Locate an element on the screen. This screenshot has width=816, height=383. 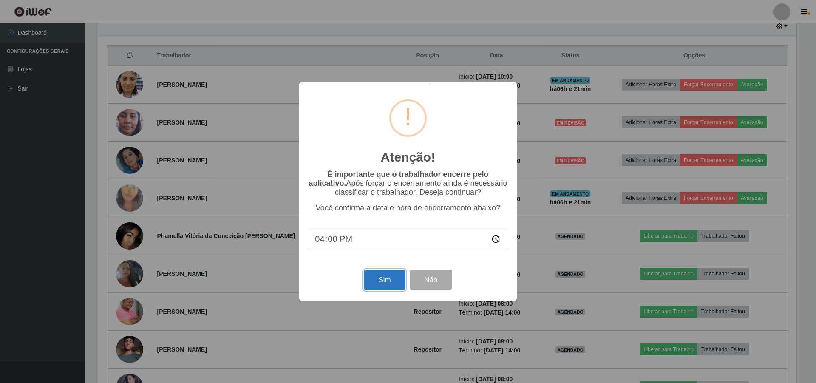
p: Você confirma a data e hora de encerramento abaixo? is located at coordinates (408, 208).